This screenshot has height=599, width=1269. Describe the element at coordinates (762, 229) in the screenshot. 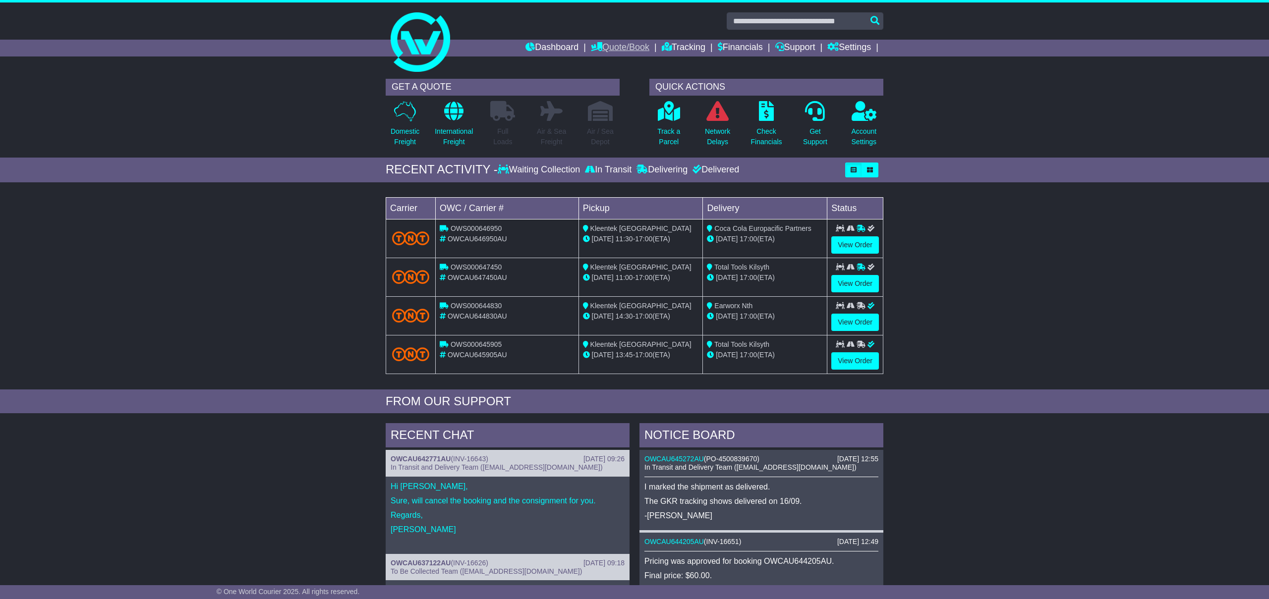

I see `span: Coca Cola Europacific Partners` at that location.